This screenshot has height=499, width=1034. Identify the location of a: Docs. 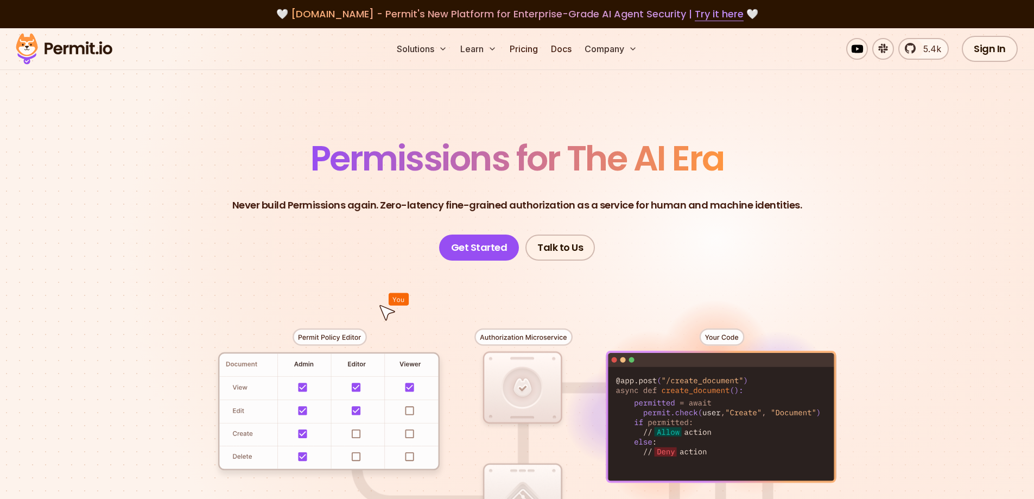
(561, 49).